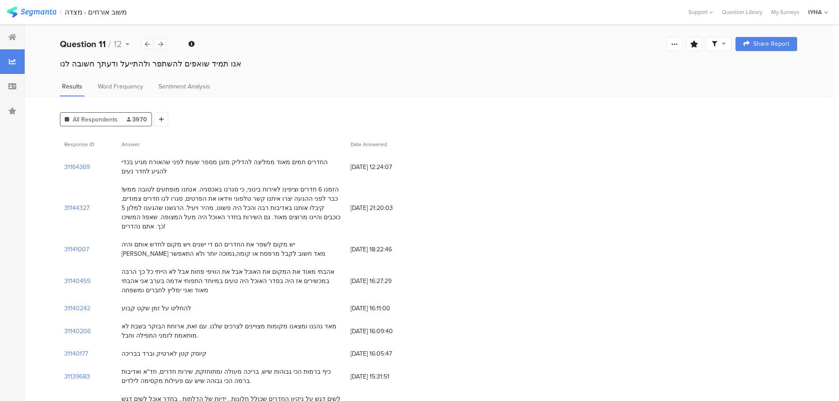 This screenshot has height=401, width=839. I want to click on div: אנו תמיד שואפים להשתפר ולהתייעל ודעתך חשובה לנו, so click(429, 64).